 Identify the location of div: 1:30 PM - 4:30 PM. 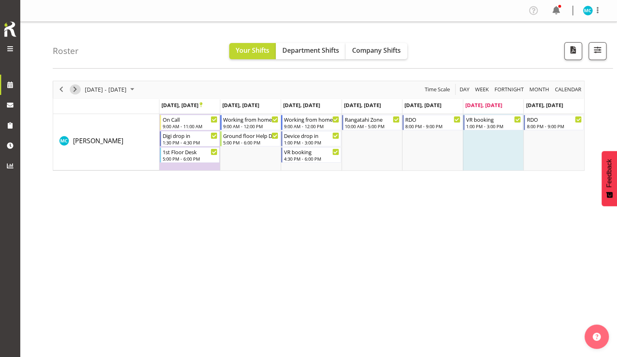
(190, 142).